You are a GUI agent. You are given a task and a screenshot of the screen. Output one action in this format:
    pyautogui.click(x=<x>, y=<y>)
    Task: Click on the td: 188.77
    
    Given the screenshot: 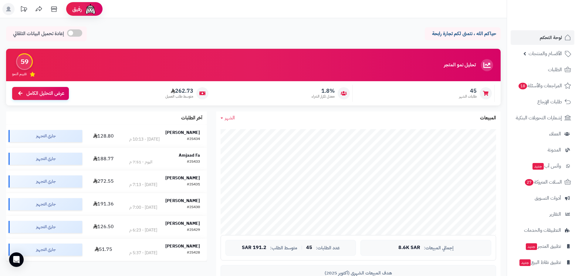 What is the action you would take?
    pyautogui.click(x=103, y=159)
    